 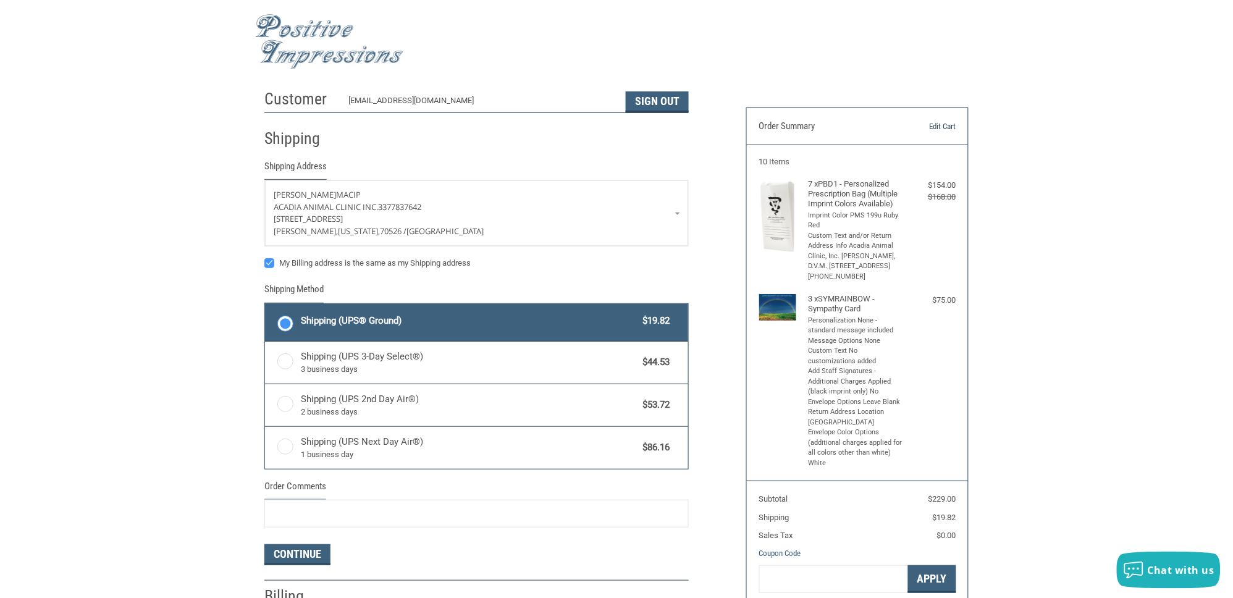 What do you see at coordinates (946, 535) in the screenshot?
I see `span: $0.00` at bounding box center [946, 535].